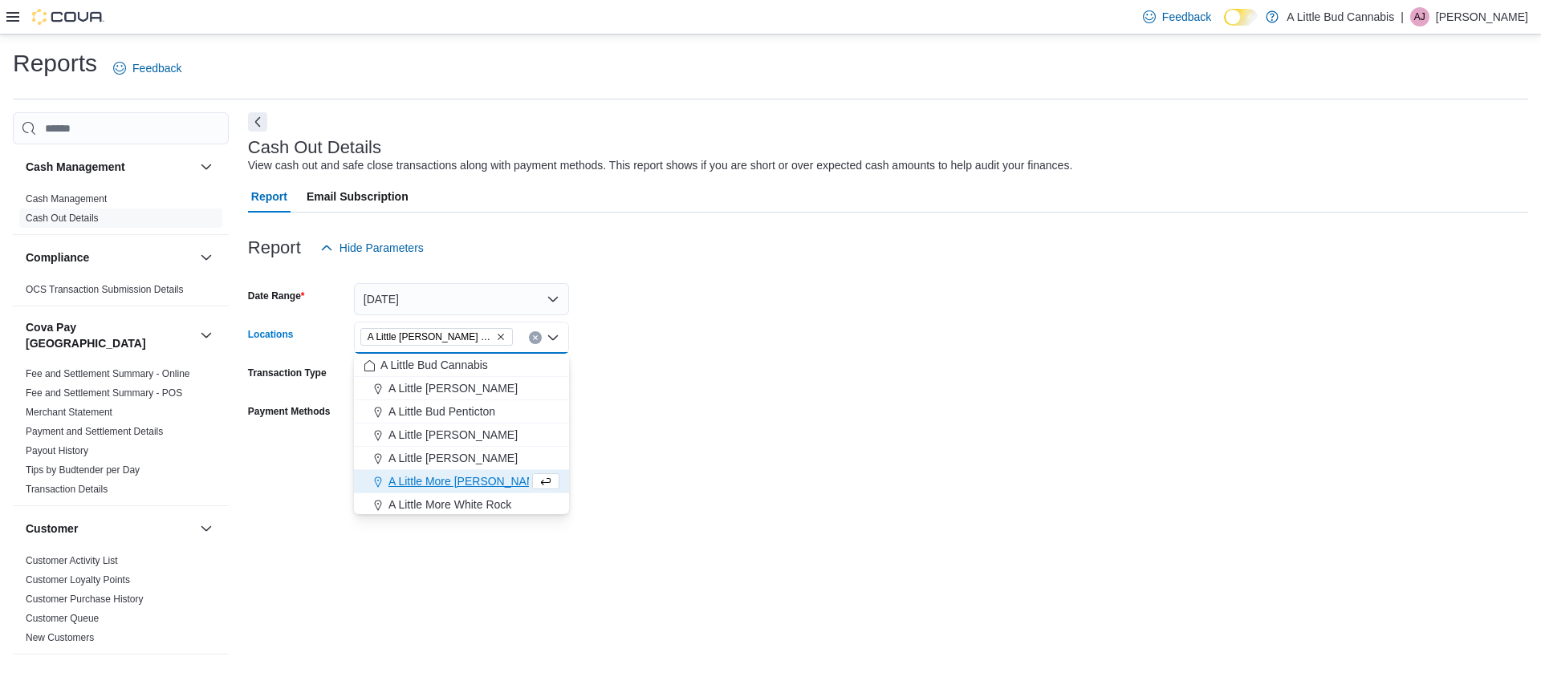  I want to click on a: Customer Purchase History, so click(84, 600).